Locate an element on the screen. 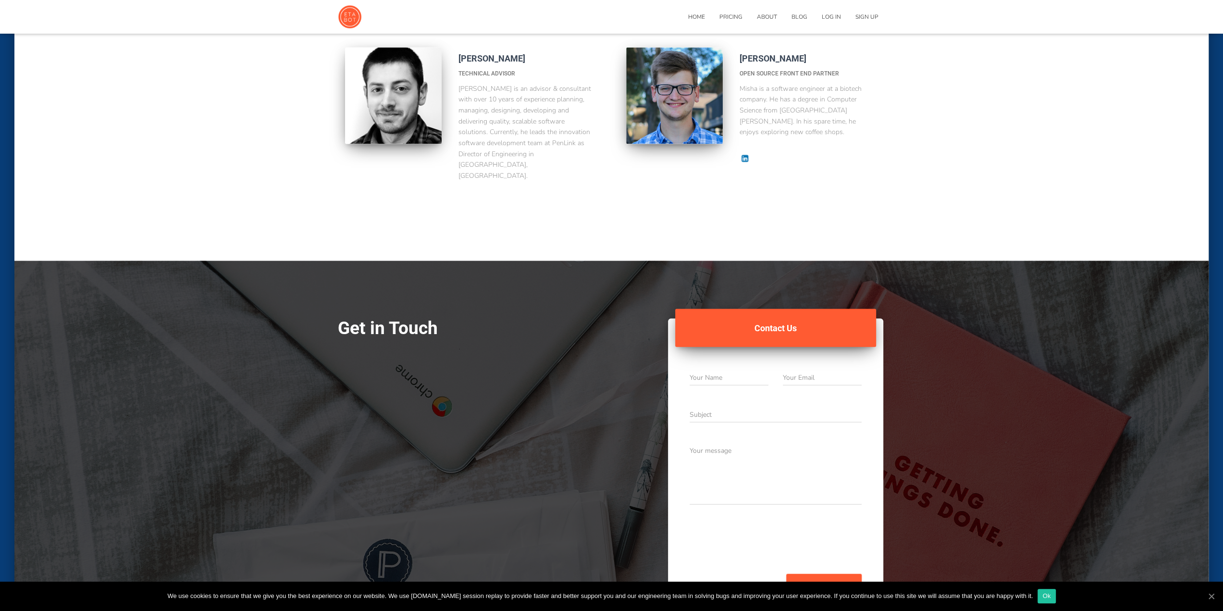 The height and width of the screenshot is (611, 1223). button: Send Message is located at coordinates (824, 585).